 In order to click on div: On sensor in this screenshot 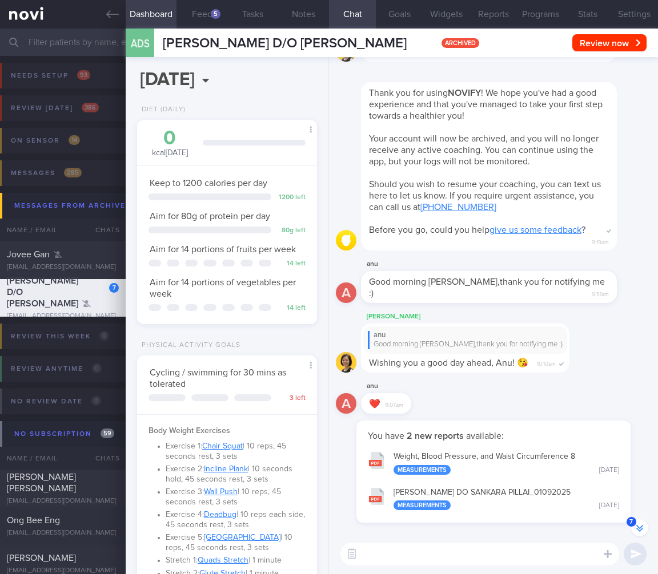, I will do `click(45, 140)`.